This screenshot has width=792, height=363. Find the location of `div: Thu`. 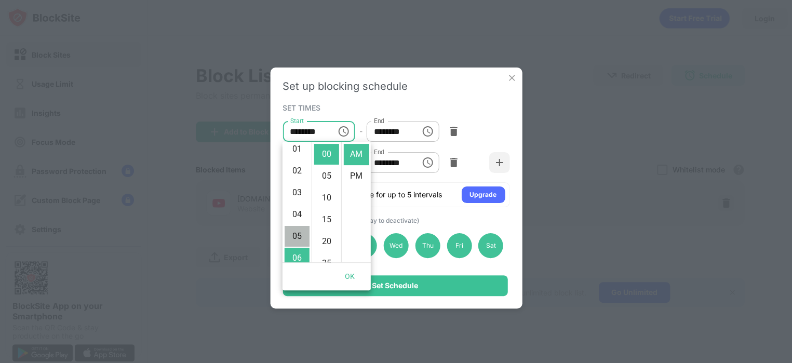

div: Thu is located at coordinates (427, 246).